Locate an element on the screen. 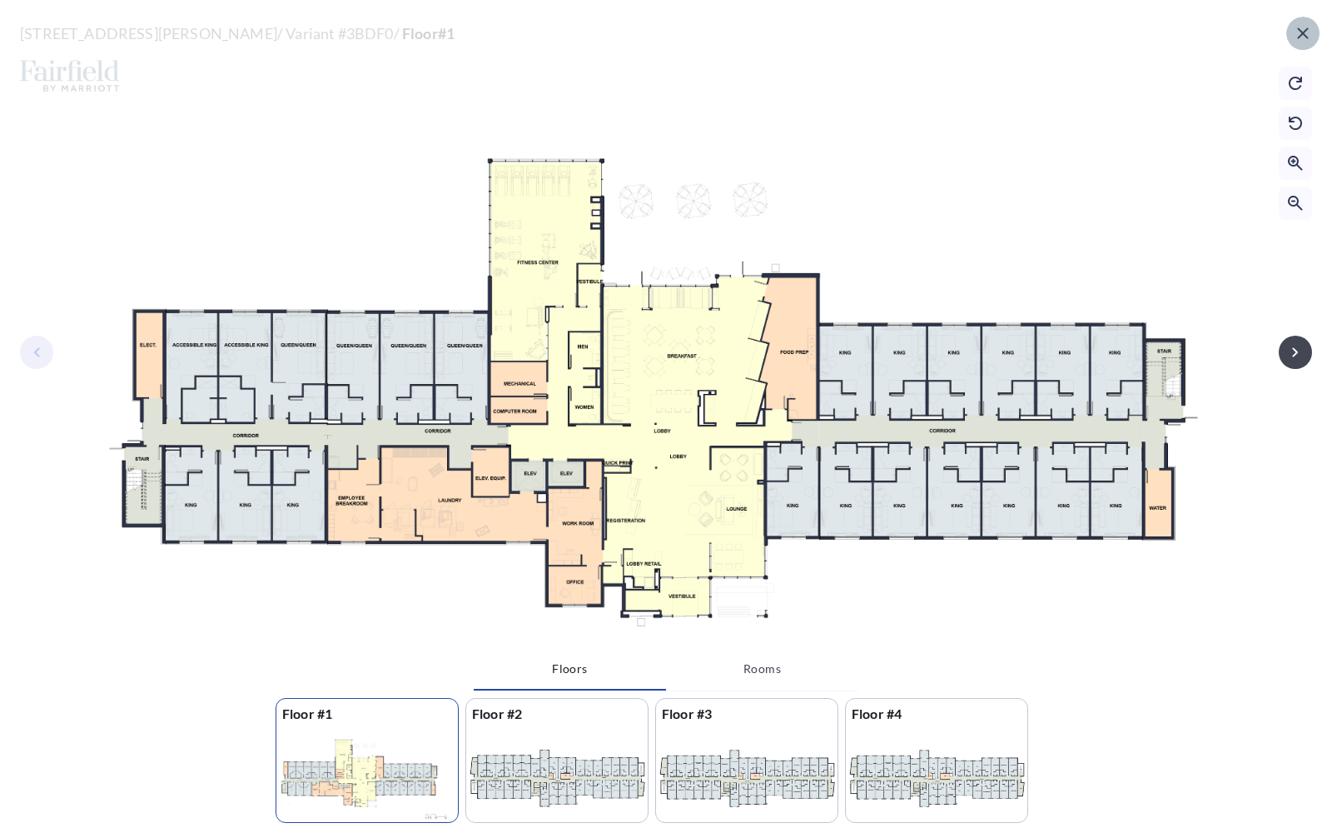 The image size is (1332, 833). img: floorplanBranLogoPlug is located at coordinates (69, 76).